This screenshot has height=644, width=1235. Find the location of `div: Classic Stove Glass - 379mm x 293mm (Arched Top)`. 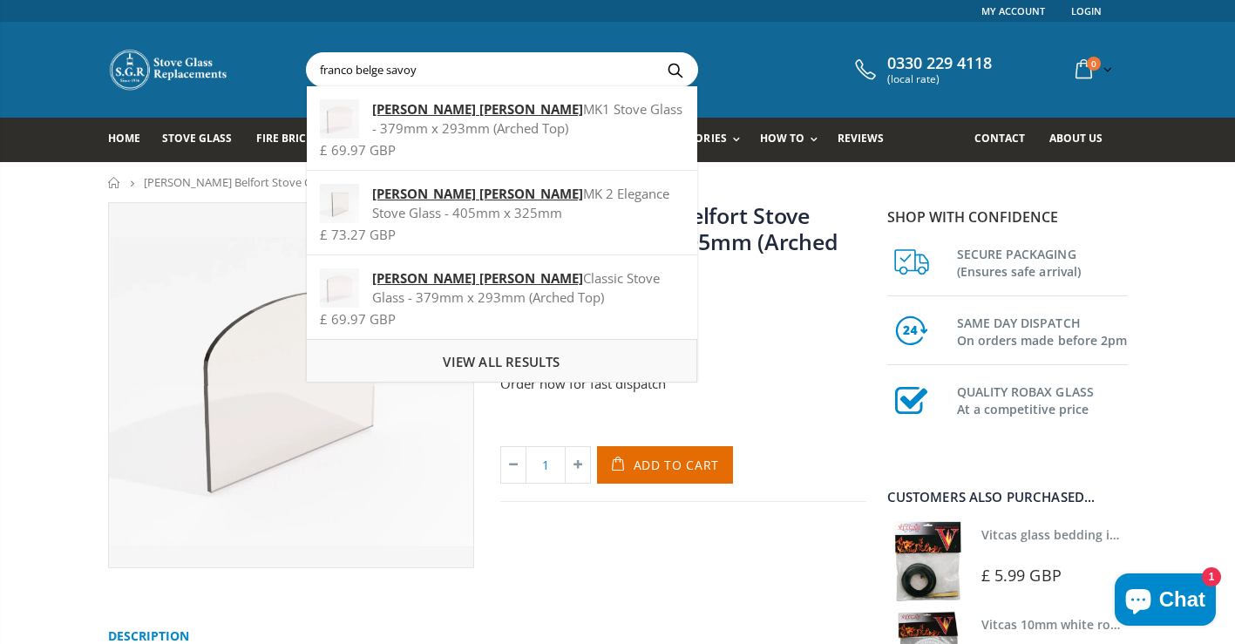

div: Classic Stove Glass - 379mm x 293mm (Arched Top) is located at coordinates (501, 288).